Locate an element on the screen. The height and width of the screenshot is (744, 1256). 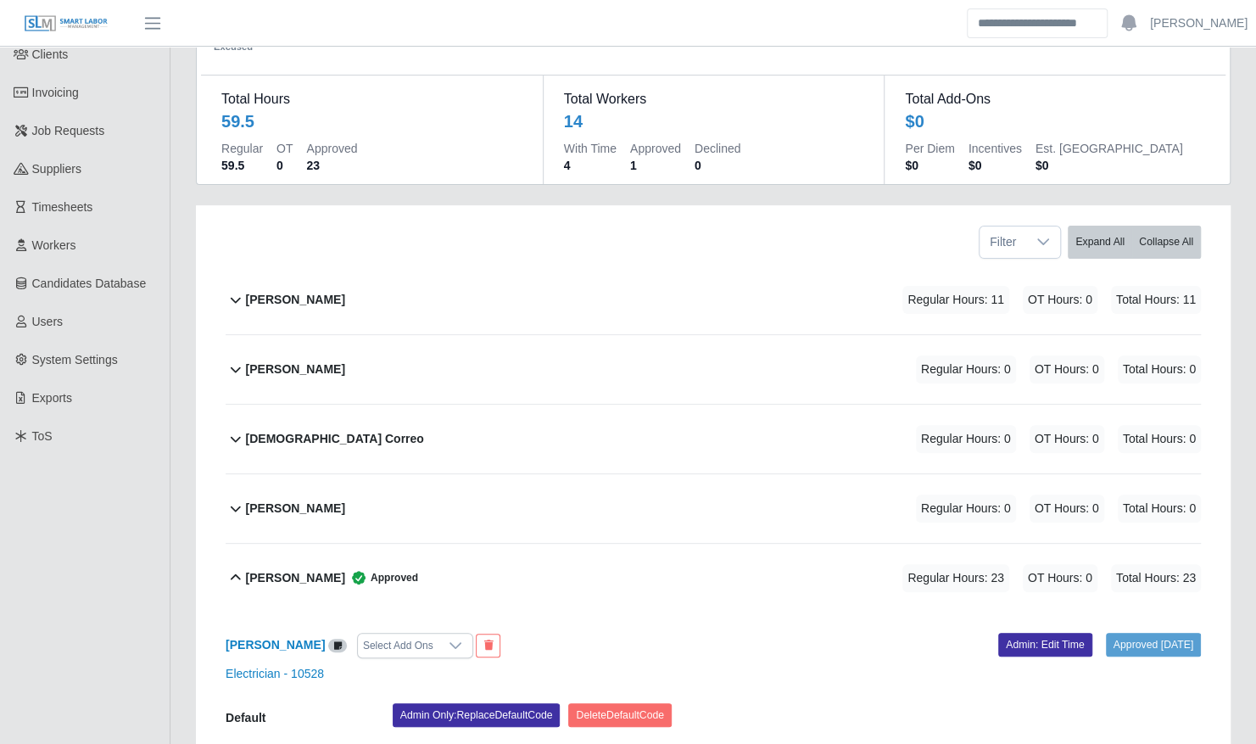
span: Timesheets is located at coordinates (63, 207).